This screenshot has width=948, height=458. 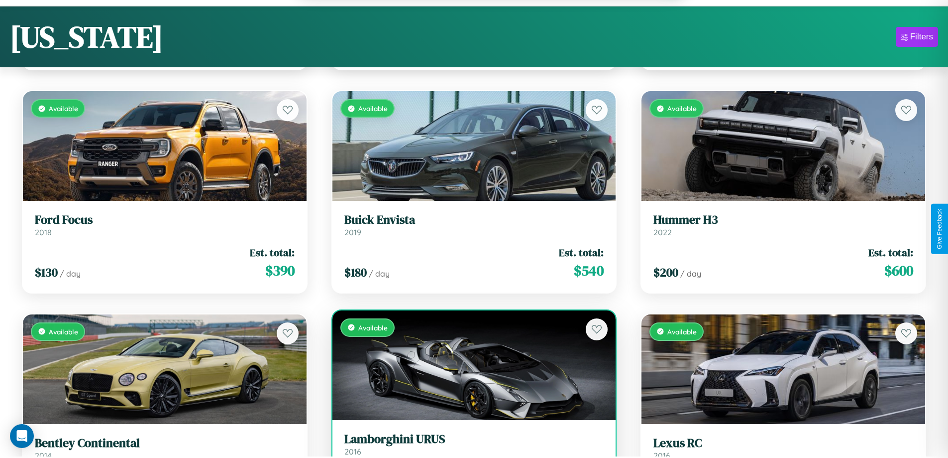 What do you see at coordinates (922, 37) in the screenshot?
I see `div: Filters` at bounding box center [922, 37].